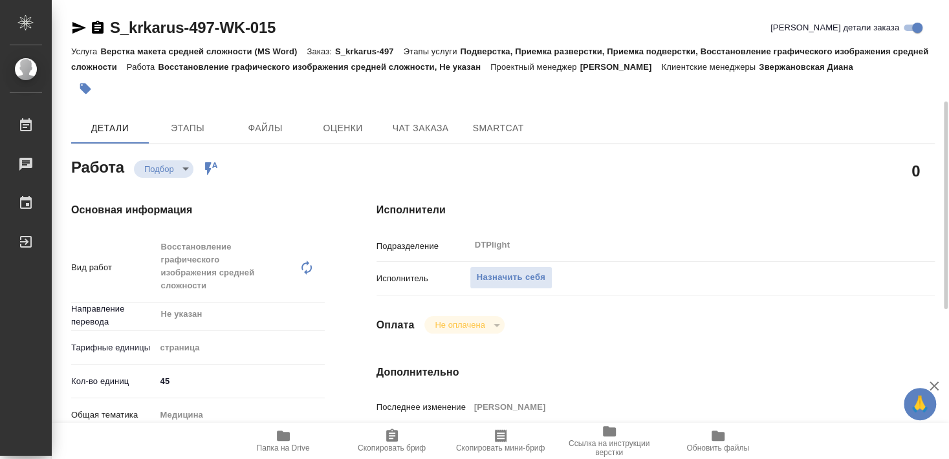  What do you see at coordinates (85, 89) in the screenshot?
I see `button: Добавить тэг` at bounding box center [85, 89].